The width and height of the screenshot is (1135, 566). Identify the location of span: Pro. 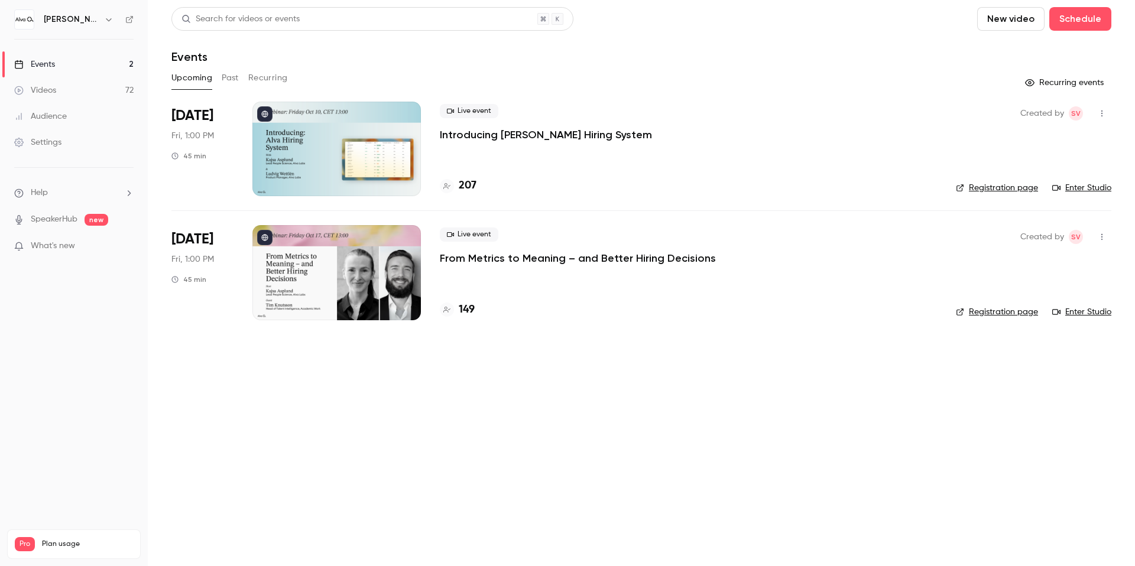
(25, 544).